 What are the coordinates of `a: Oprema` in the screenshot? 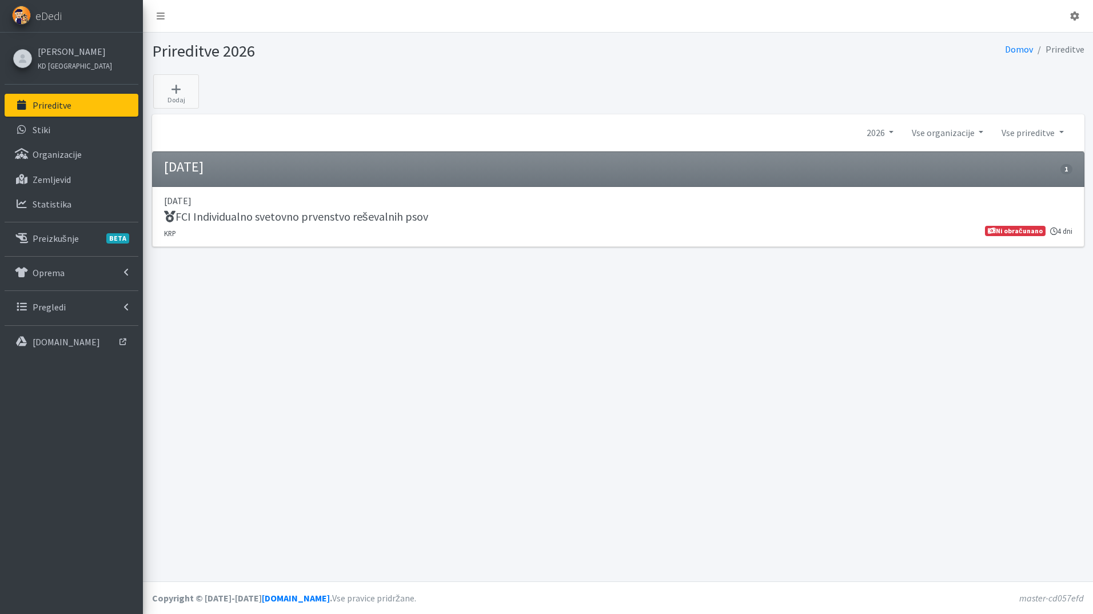 It's located at (71, 273).